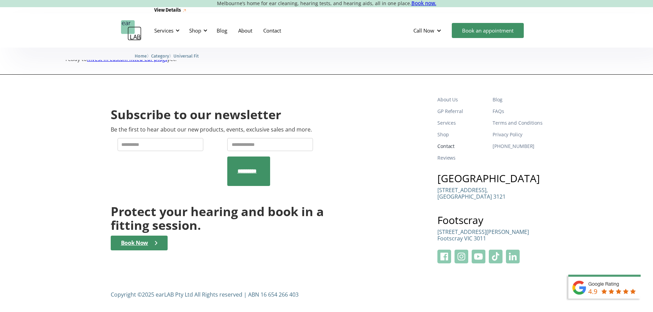 This screenshot has height=312, width=653. Describe the element at coordinates (217, 218) in the screenshot. I see `h2: Protect your hearing and book in a fitting session.` at that location.